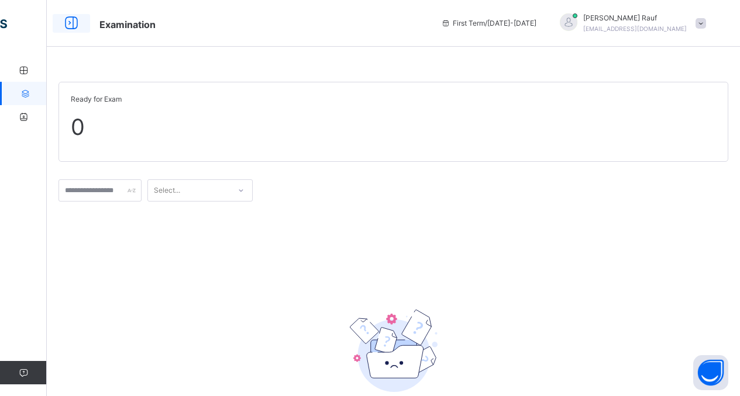 This screenshot has width=740, height=396. What do you see at coordinates (127, 25) in the screenshot?
I see `span: Examination` at bounding box center [127, 25].